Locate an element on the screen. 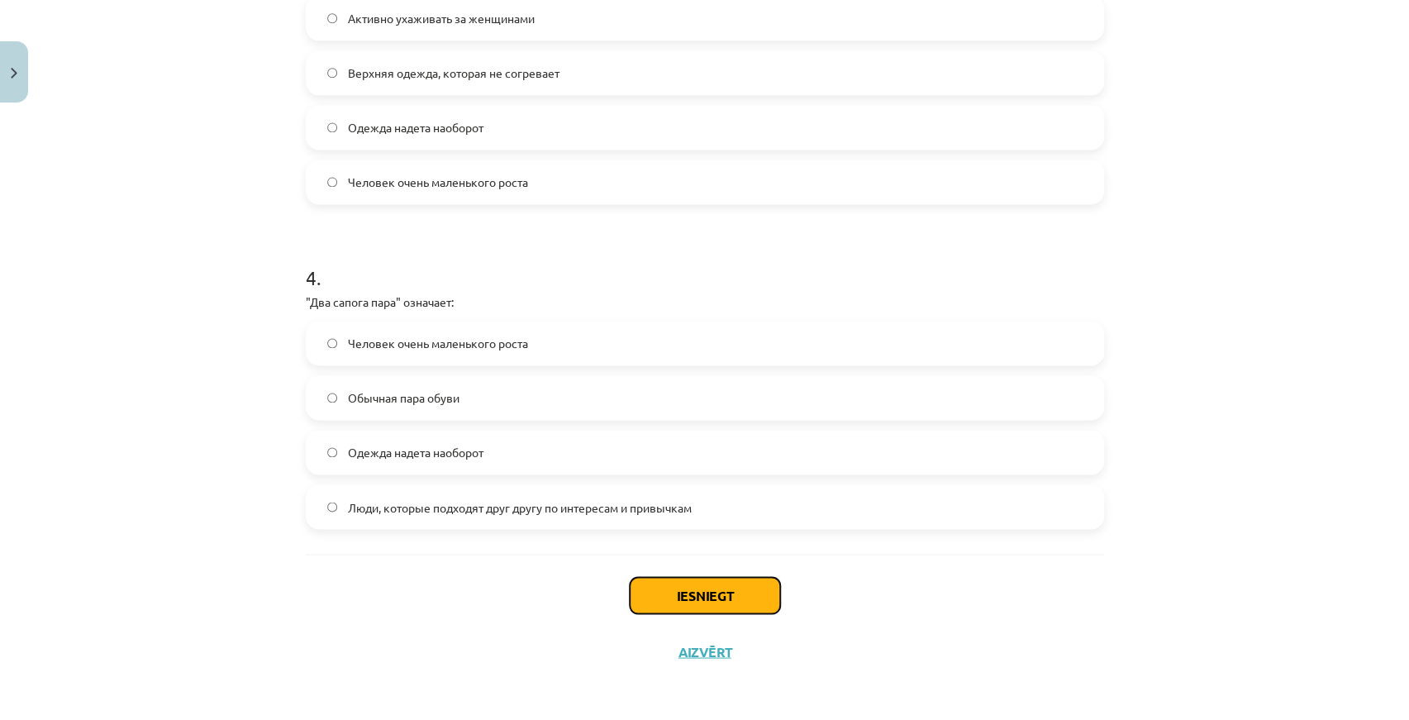  span: Активно ухаживать за женщинами is located at coordinates (441, 18).